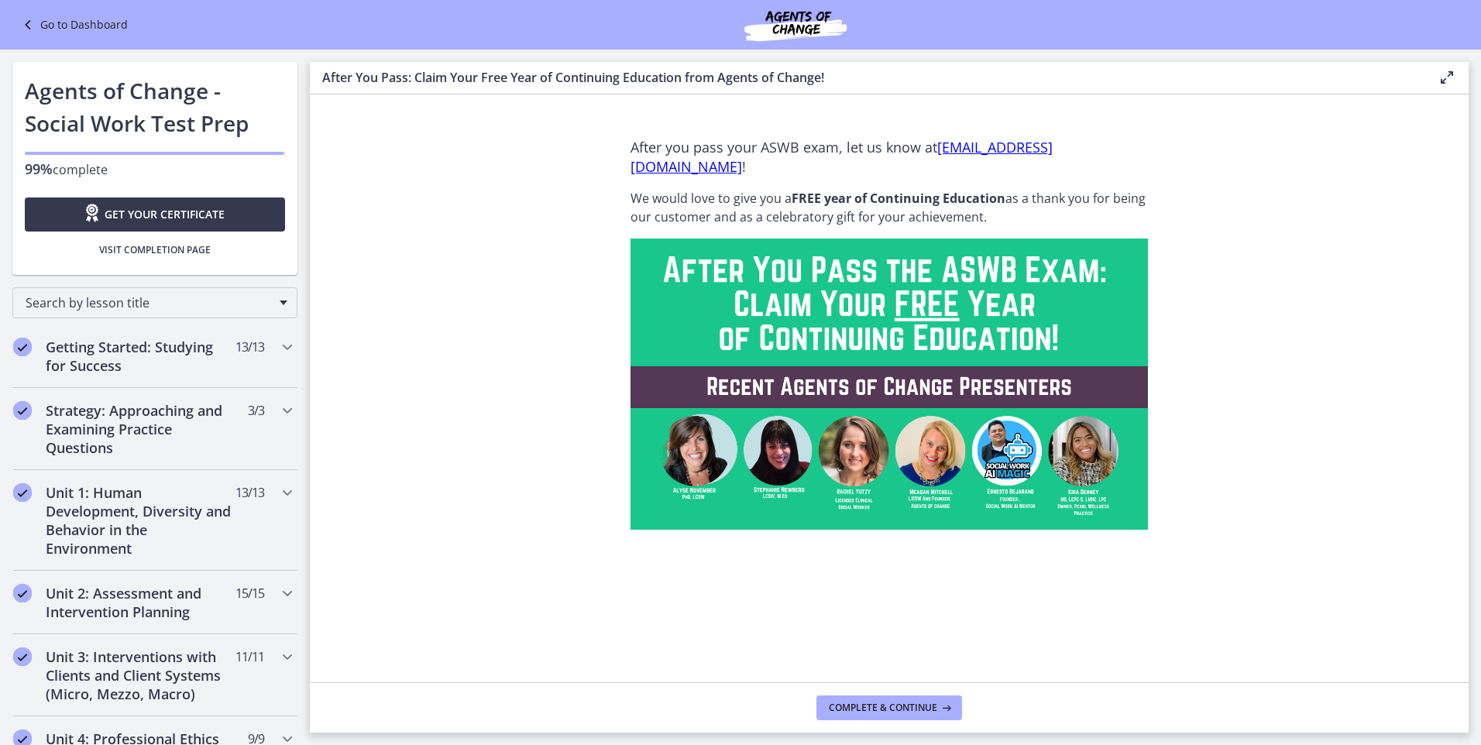 Image resolution: width=1481 pixels, height=745 pixels. I want to click on h2: Unit 2: Assessment and Intervention Planning, so click(140, 603).